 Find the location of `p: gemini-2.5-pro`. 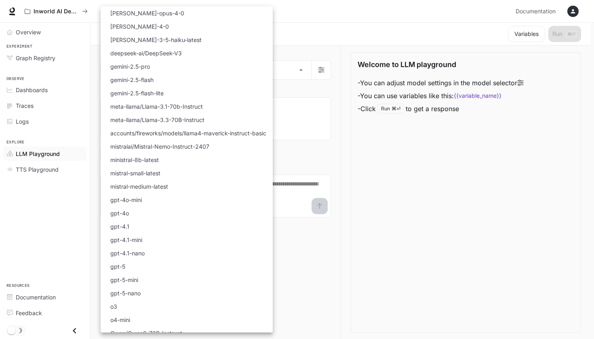

p: gemini-2.5-pro is located at coordinates (130, 66).